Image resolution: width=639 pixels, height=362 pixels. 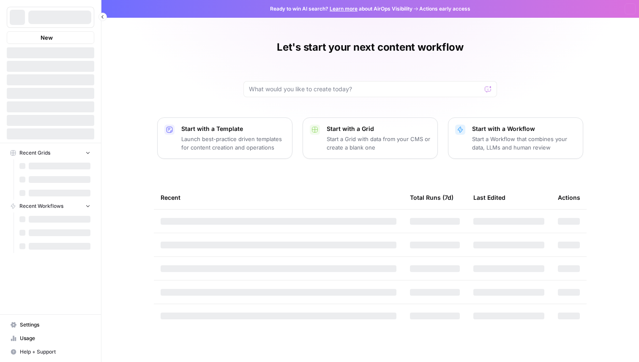 I want to click on div: Recent, so click(x=278, y=197).